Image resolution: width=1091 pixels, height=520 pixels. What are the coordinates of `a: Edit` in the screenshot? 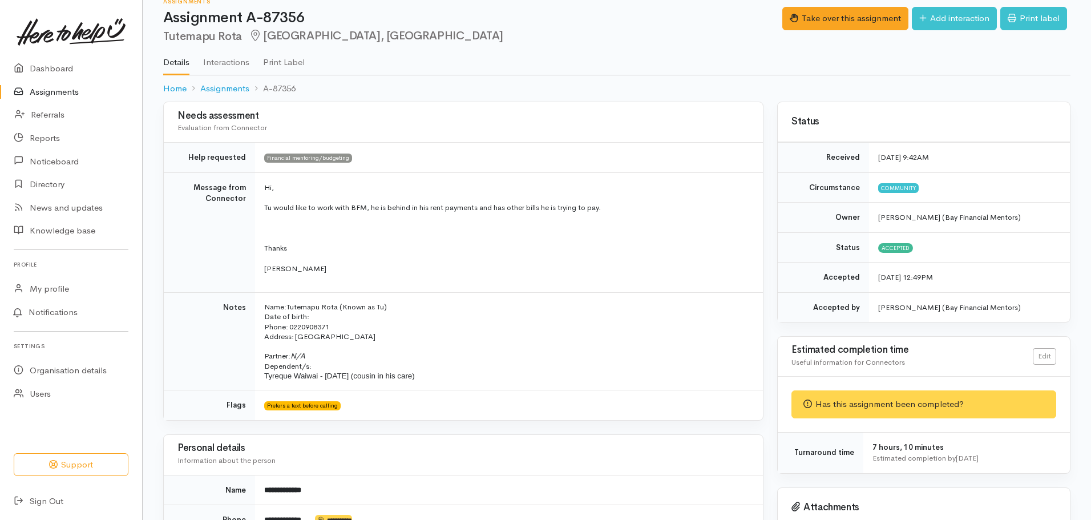 It's located at (1045, 356).